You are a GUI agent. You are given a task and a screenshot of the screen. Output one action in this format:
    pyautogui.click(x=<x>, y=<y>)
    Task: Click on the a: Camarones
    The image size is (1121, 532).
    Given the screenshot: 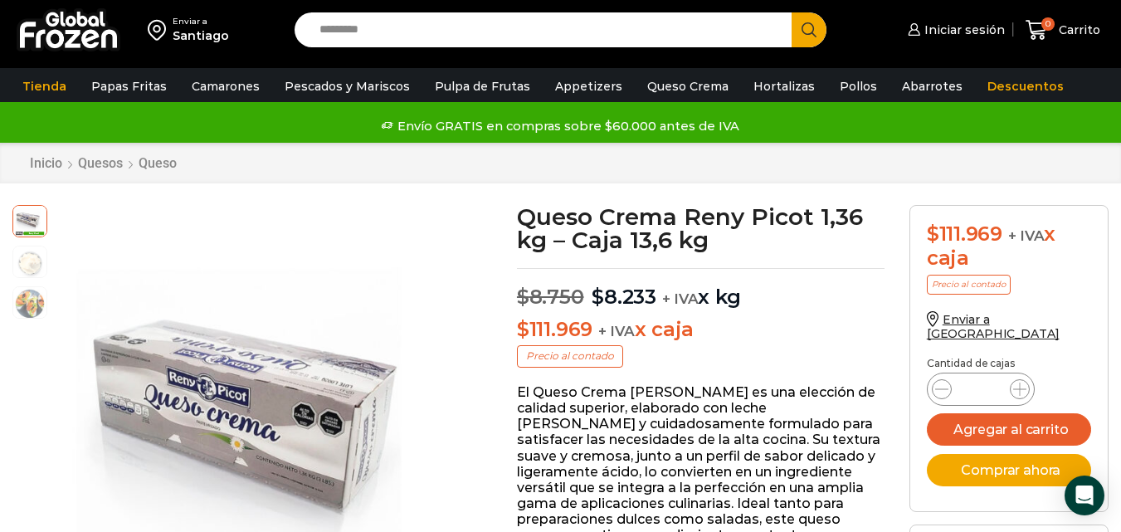 What is the action you would take?
    pyautogui.click(x=226, y=86)
    